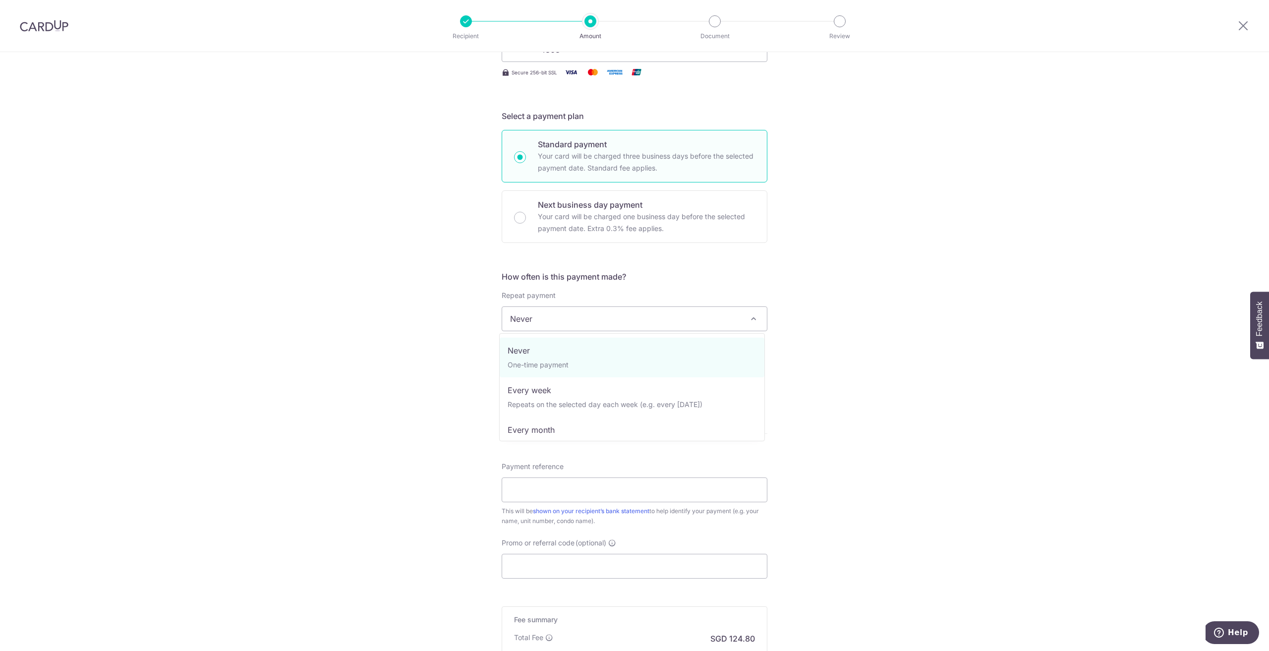 The width and height of the screenshot is (1269, 651). What do you see at coordinates (634, 116) in the screenshot?
I see `h5: Select a payment plan` at bounding box center [634, 116].